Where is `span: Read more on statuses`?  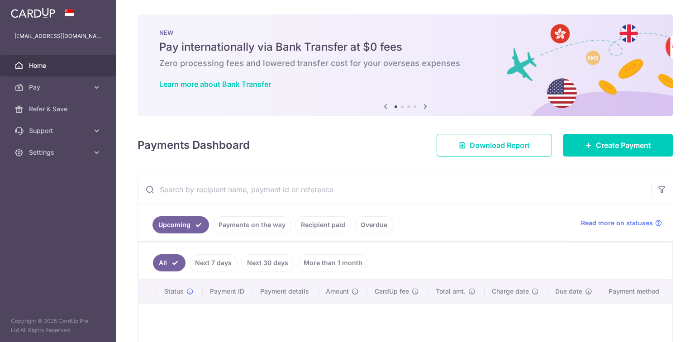
span: Read more on statuses is located at coordinates (617, 223).